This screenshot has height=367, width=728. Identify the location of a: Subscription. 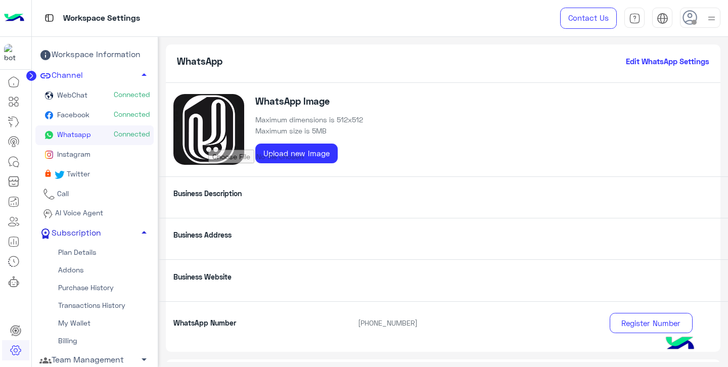
(95, 233).